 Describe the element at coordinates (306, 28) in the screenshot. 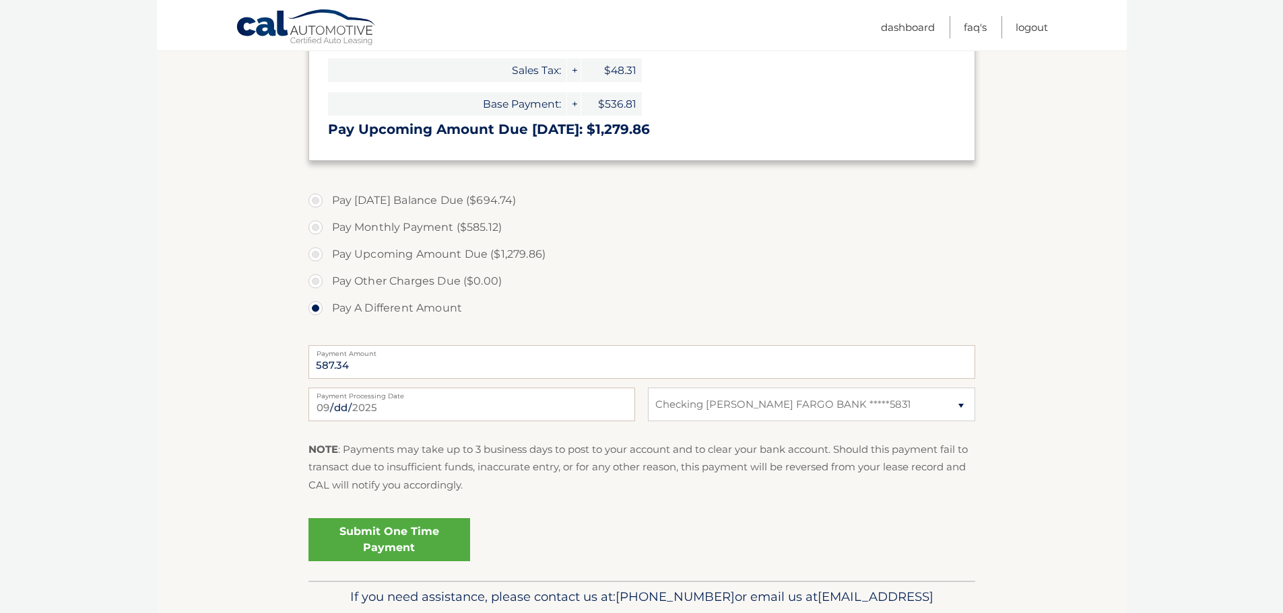

I see `a: Cal Automotive` at that location.